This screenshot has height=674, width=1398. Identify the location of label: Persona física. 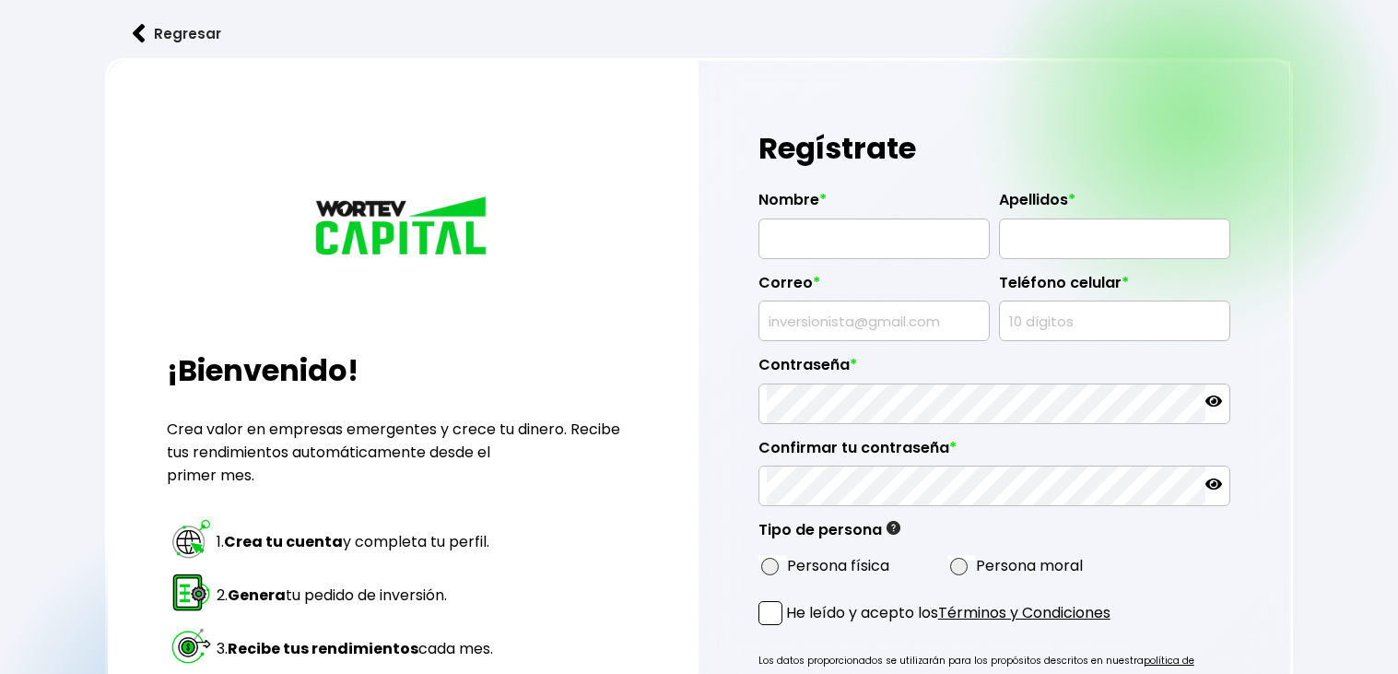
(838, 565).